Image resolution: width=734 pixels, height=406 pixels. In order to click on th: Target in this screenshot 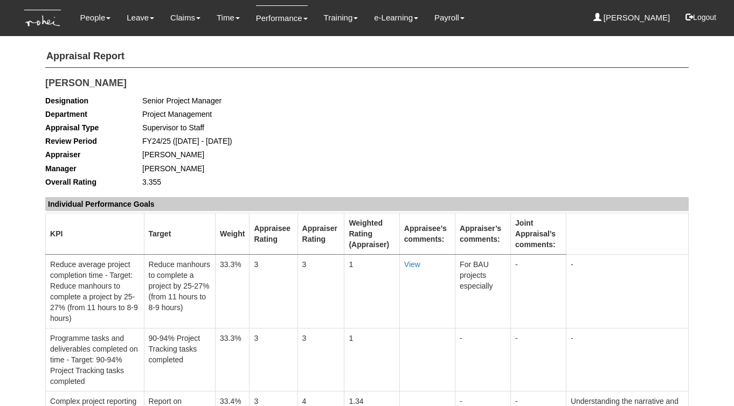, I will do `click(179, 233)`.